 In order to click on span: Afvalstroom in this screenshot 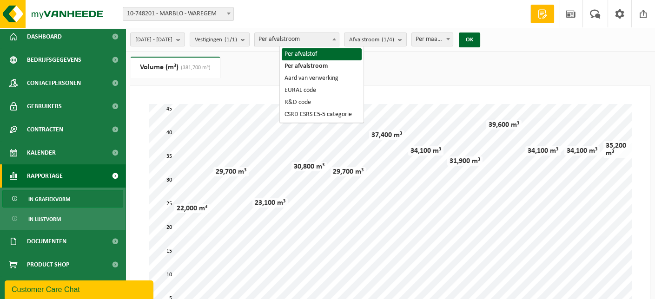, I will do `click(371, 40)`.